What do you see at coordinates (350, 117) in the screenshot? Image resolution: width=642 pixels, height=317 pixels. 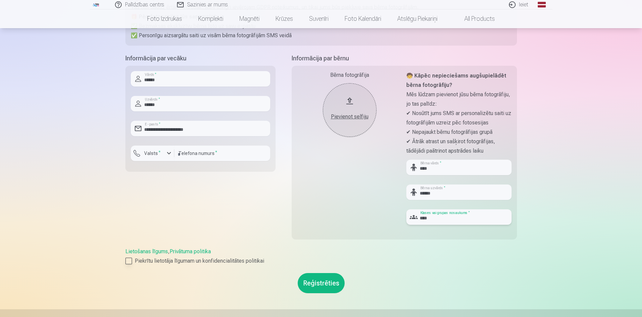 I see `div: Pievienot selfiju` at bounding box center [350, 117].